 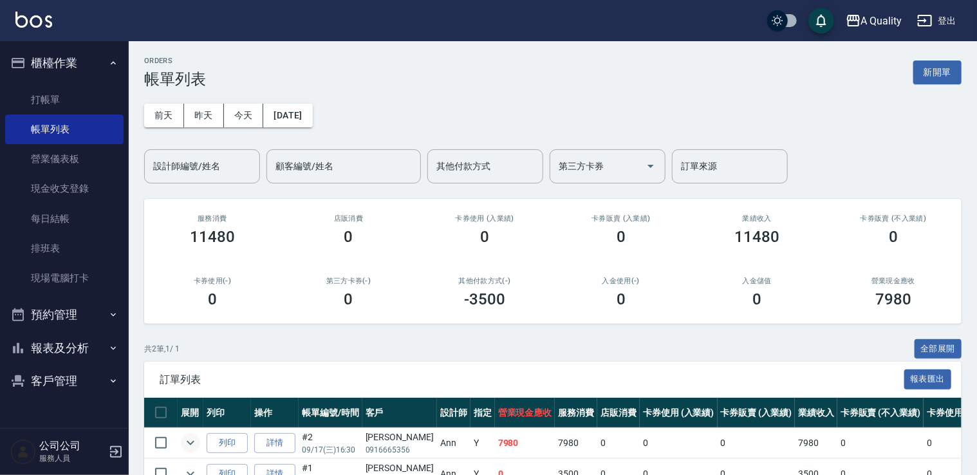 What do you see at coordinates (175, 79) in the screenshot?
I see `h3: 帳單列表` at bounding box center [175, 79].